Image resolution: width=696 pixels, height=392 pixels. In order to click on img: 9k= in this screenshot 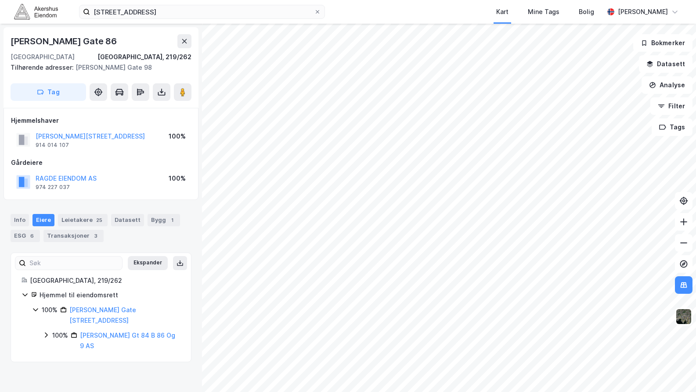, I will do `click(683, 317)`.